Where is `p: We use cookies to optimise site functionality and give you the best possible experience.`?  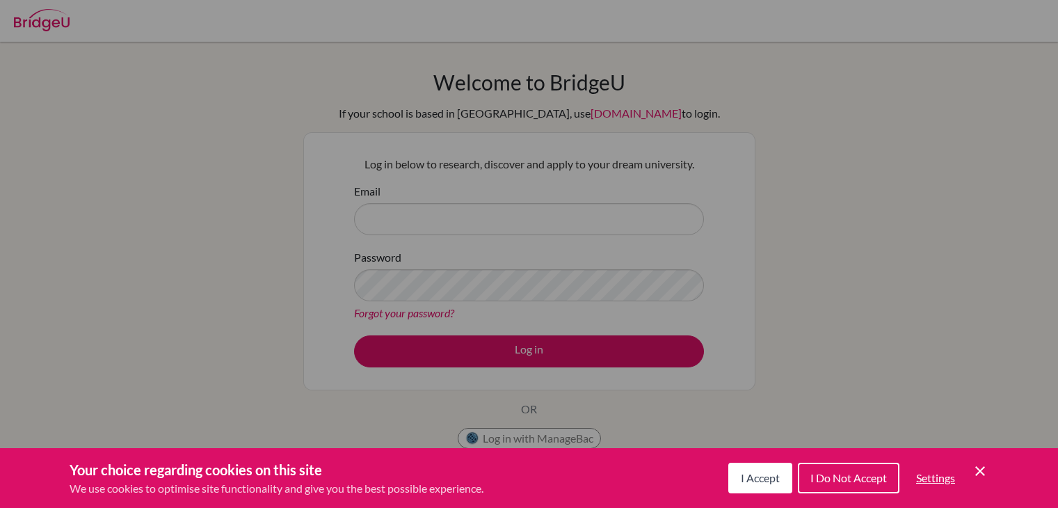
p: We use cookies to optimise site functionality and give you the best possible experience. is located at coordinates (276, 488).